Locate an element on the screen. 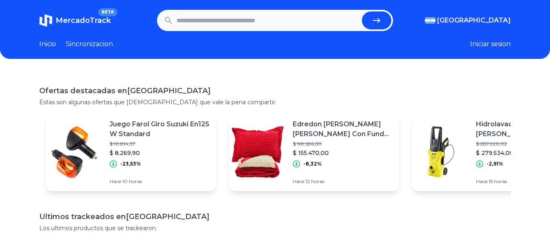 Image resolution: width=550 pixels, height=242 pixels. p: Juego Farol Giro Suzuki En125 W Standard is located at coordinates (159, 129).